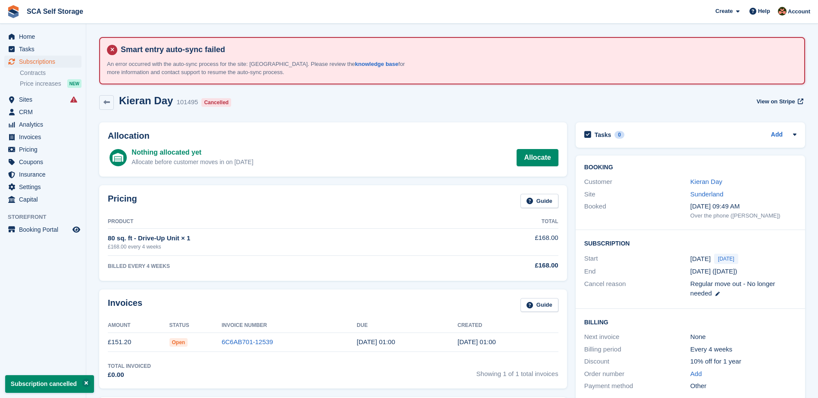 Image resolution: width=818 pixels, height=398 pixels. Describe the element at coordinates (637, 386) in the screenshot. I see `div: Payment method` at that location.